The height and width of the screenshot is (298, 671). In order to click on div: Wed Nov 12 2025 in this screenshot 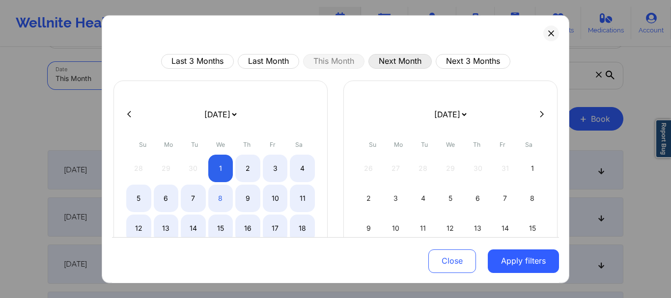, I will do `click(451, 228)`.